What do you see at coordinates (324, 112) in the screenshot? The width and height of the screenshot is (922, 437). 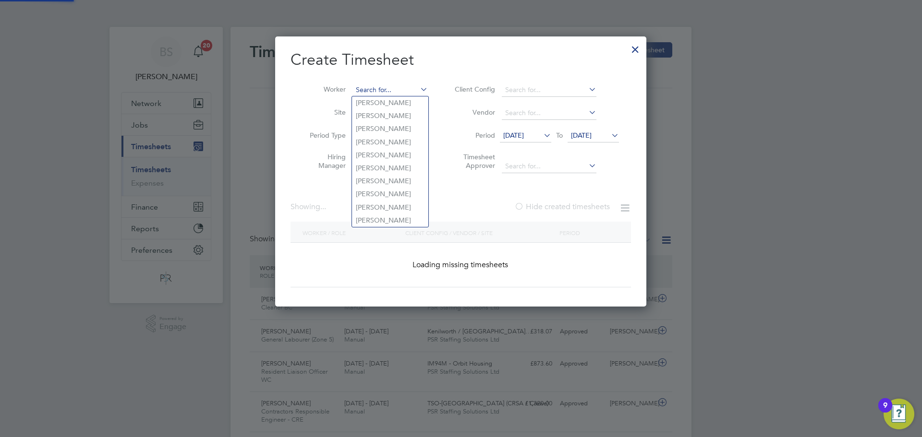 I see `label: Site` at bounding box center [324, 112].